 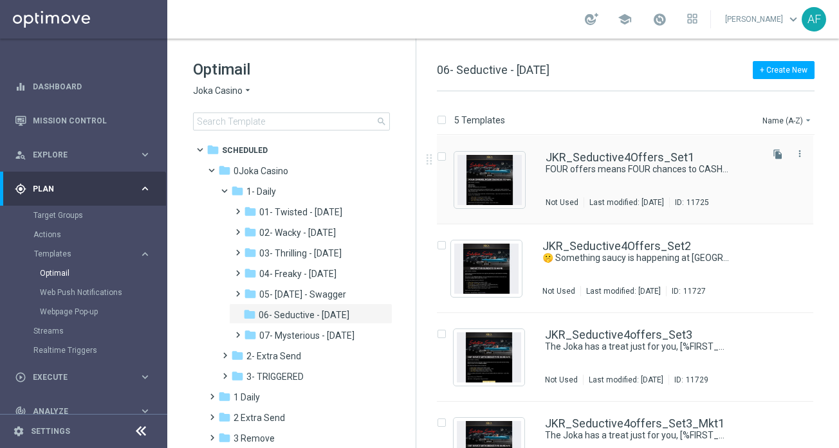 What do you see at coordinates (83, 378) in the screenshot?
I see `div: play_circle_outline Execute keyboard_arrow_right` at bounding box center [83, 378].